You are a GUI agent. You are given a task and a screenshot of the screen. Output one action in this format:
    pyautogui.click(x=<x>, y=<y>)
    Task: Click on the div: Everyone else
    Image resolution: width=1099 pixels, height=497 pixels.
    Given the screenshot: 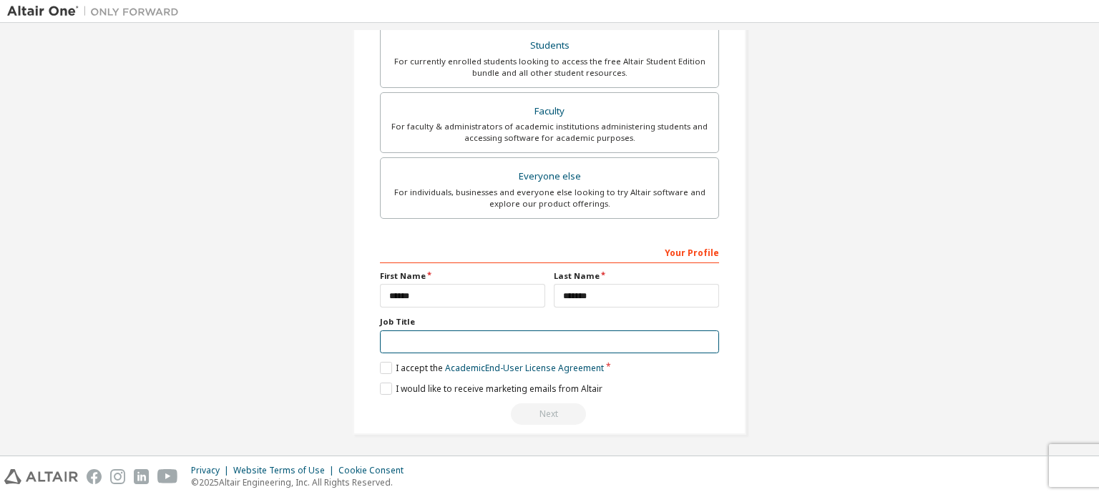 What is the action you would take?
    pyautogui.click(x=550, y=177)
    